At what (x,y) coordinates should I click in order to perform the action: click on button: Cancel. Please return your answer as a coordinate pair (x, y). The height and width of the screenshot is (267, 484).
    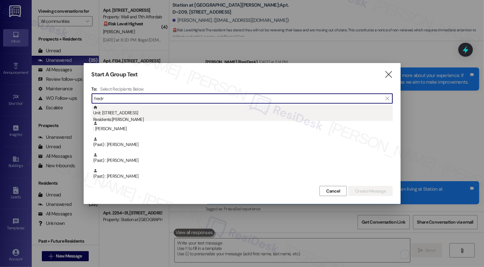
    Looking at the image, I should click on (333, 191).